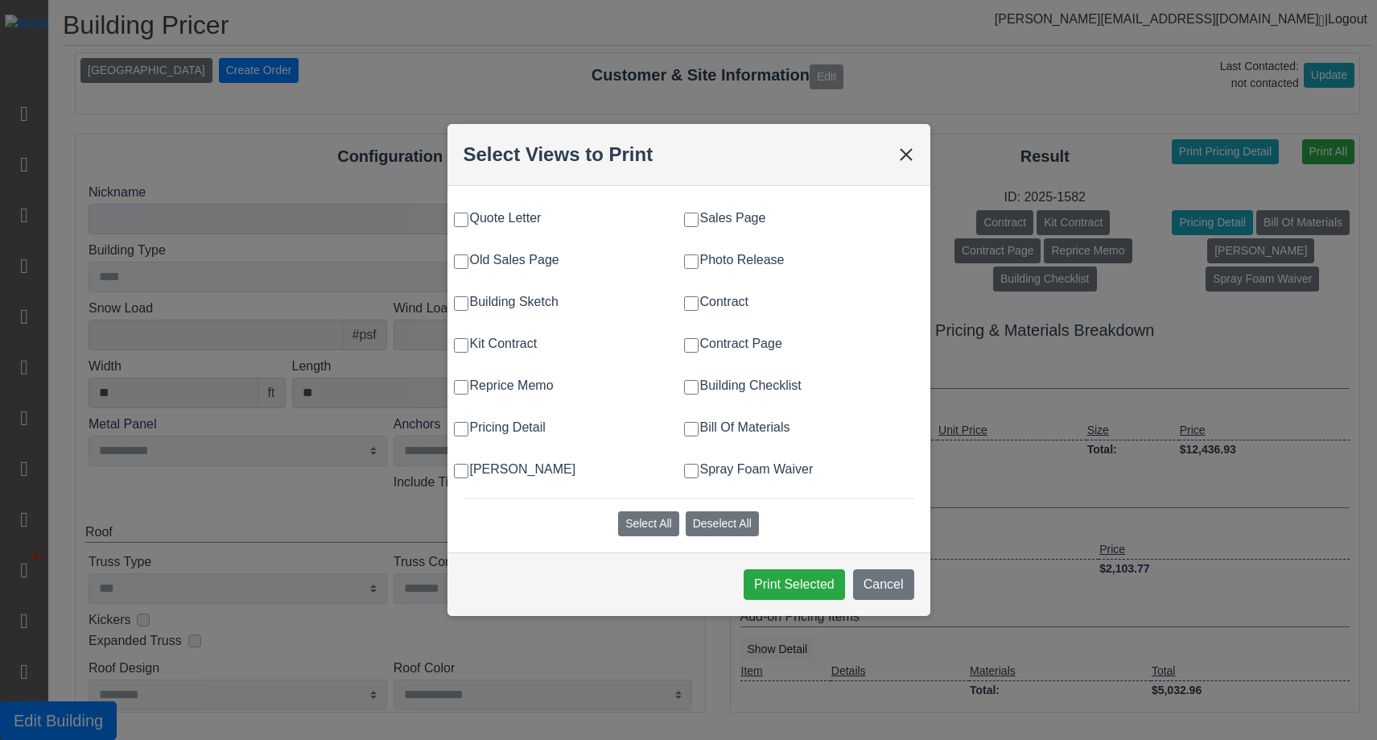 The width and height of the screenshot is (1377, 740). Describe the element at coordinates (506, 218) in the screenshot. I see `label: Quote Letter` at that location.